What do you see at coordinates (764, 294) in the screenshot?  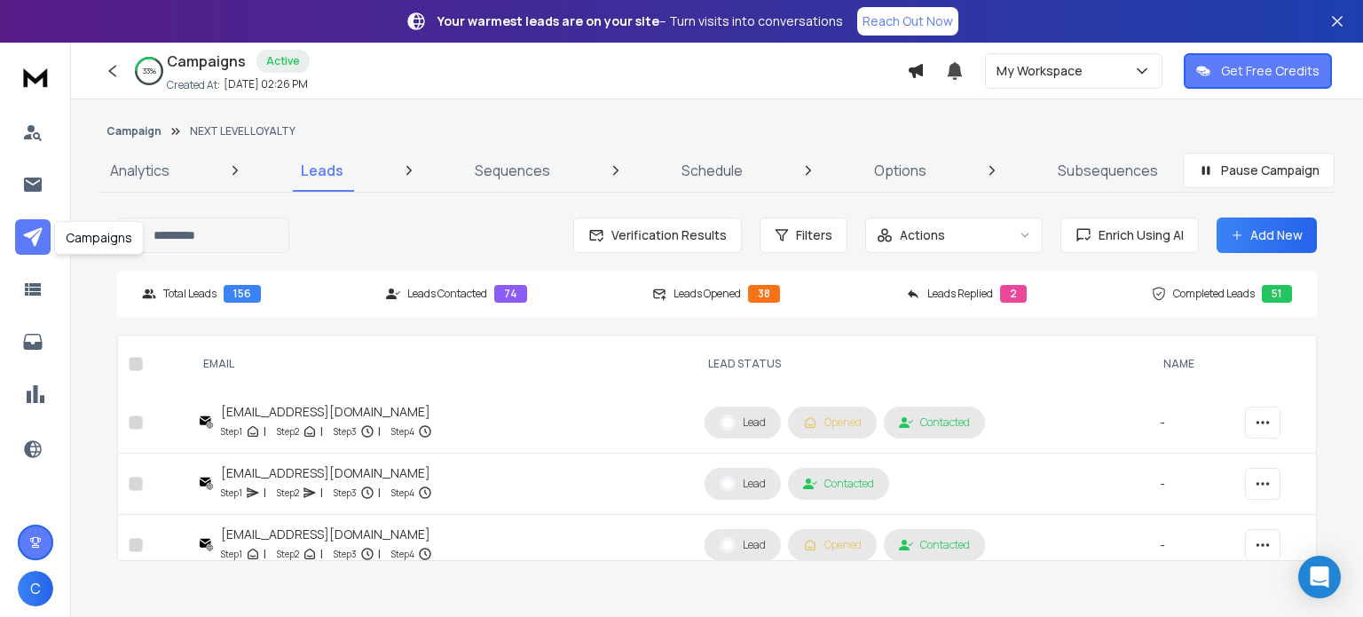 I see `div: 38` at bounding box center [764, 294].